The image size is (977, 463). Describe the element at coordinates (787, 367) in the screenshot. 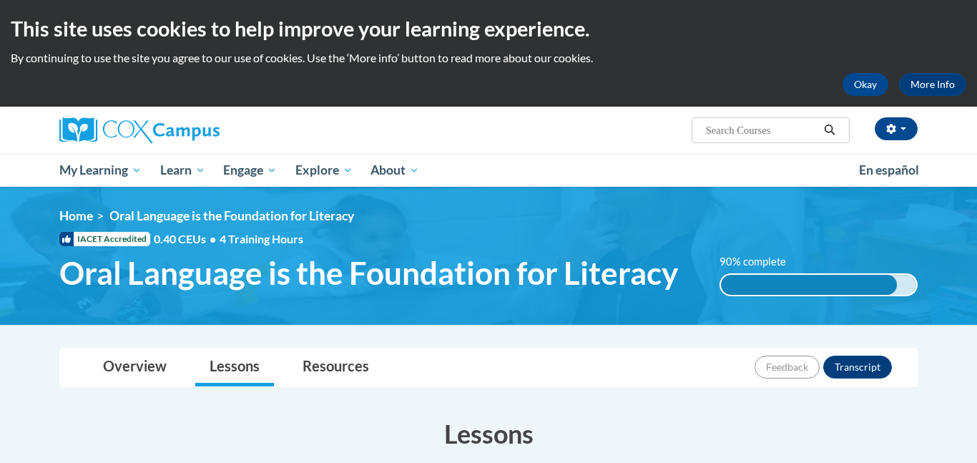

I see `button: Feedback` at that location.